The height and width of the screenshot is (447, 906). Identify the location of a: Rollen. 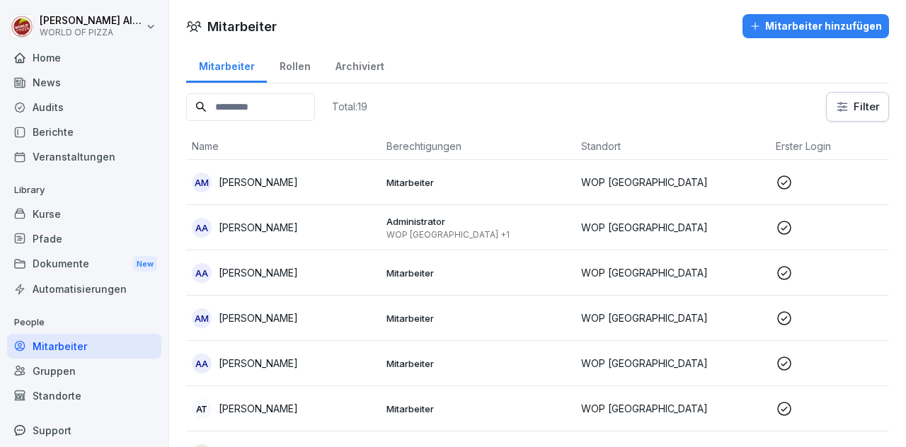
(294, 64).